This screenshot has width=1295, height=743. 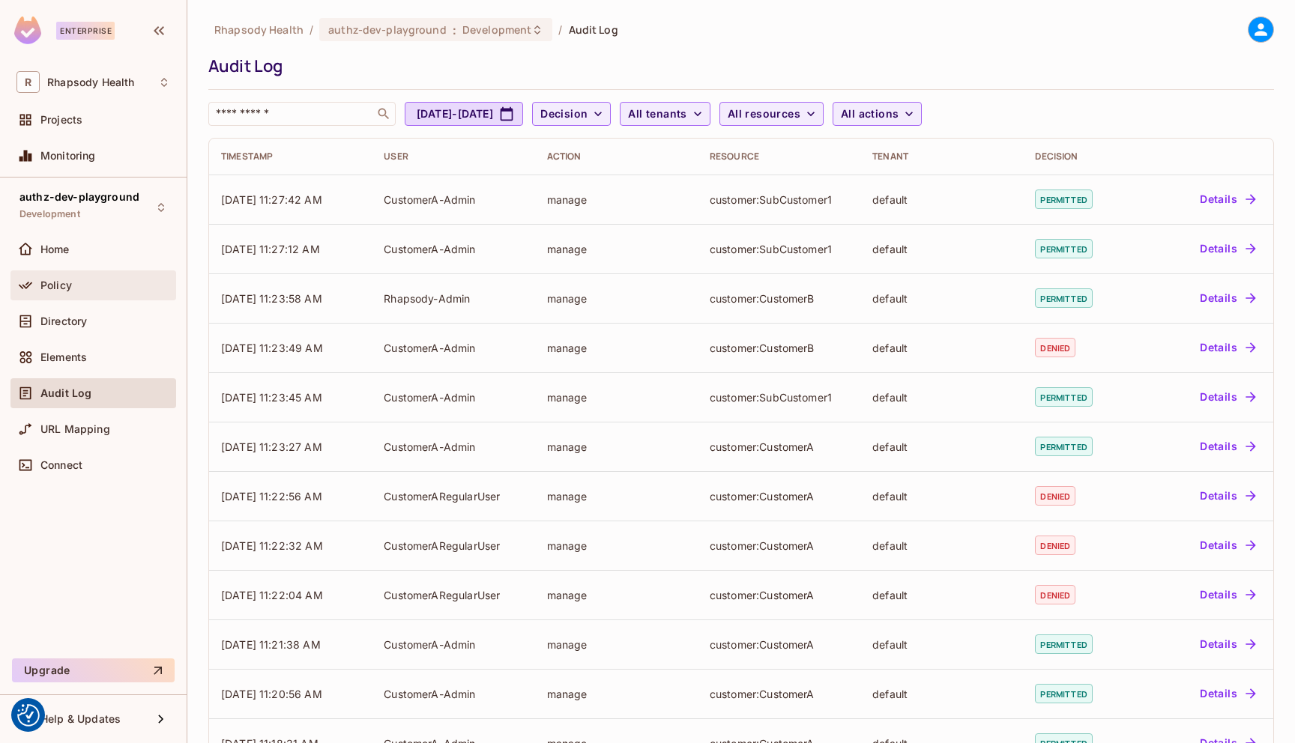 I want to click on button: All resources, so click(x=771, y=114).